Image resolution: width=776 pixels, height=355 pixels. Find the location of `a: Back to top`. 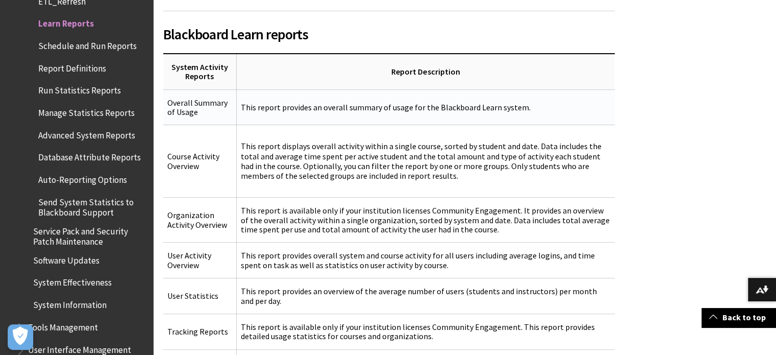

a: Back to top is located at coordinates (739, 317).